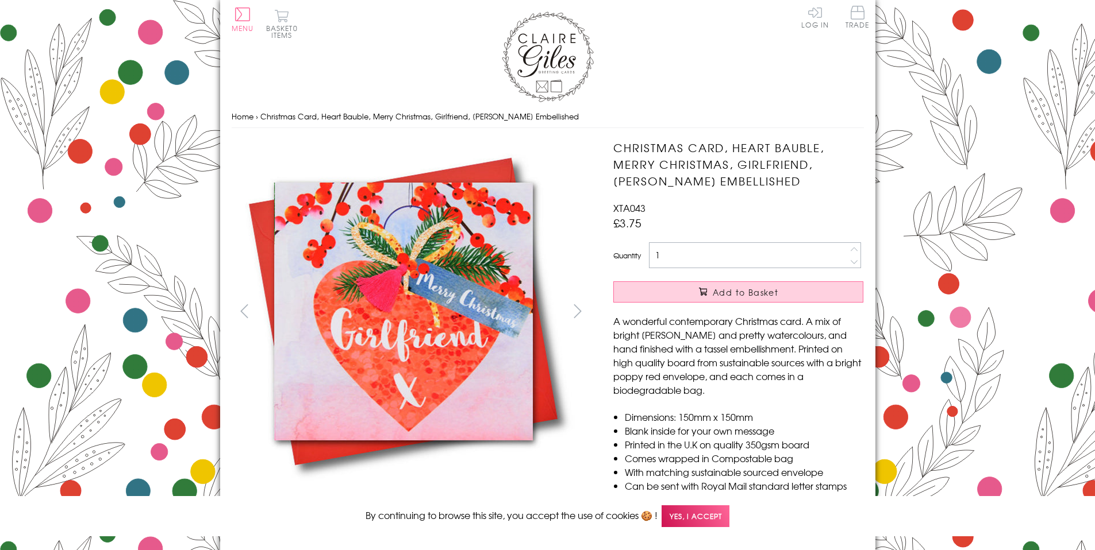 This screenshot has width=1095, height=550. What do you see at coordinates (244, 311) in the screenshot?
I see `button: prev` at bounding box center [244, 311].